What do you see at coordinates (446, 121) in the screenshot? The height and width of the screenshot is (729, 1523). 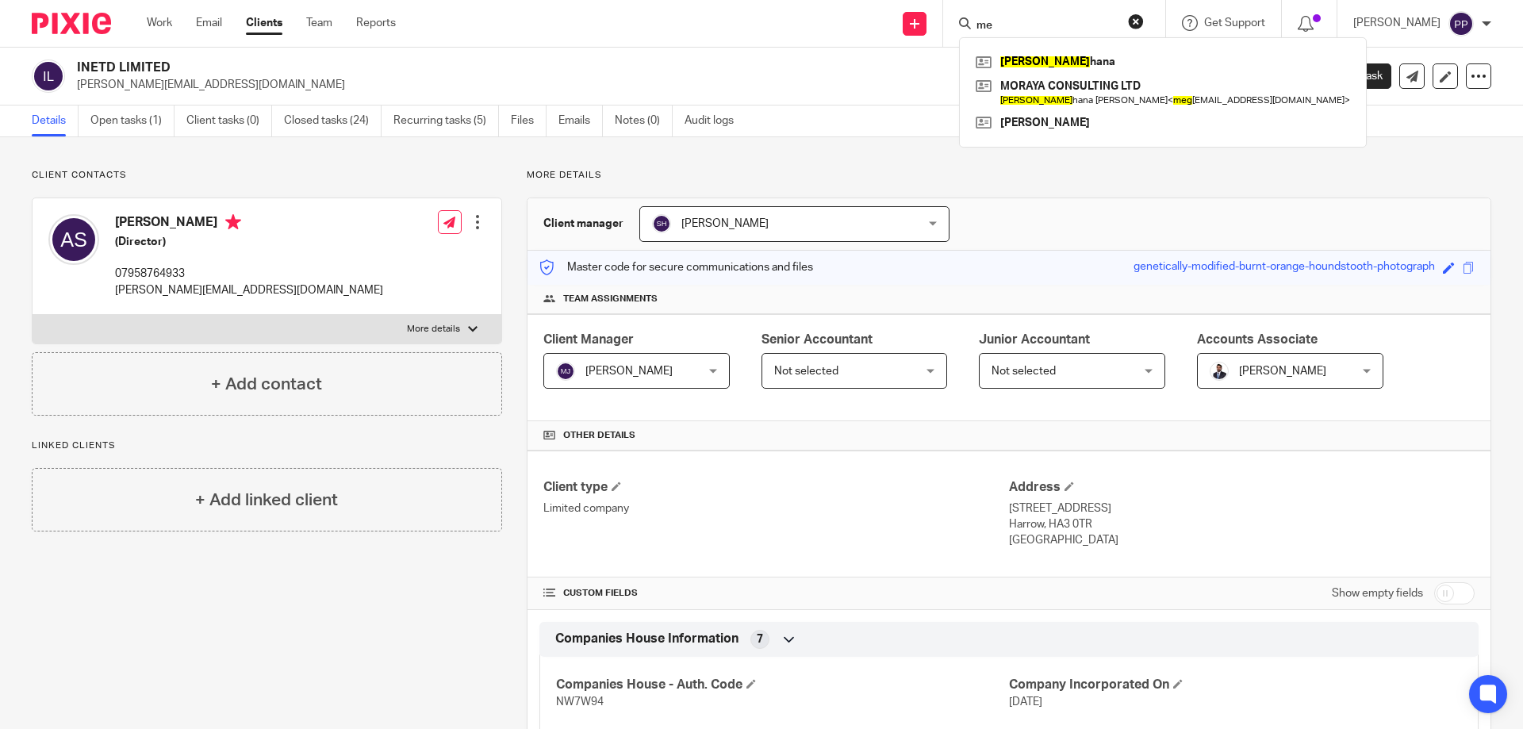 I see `a: Recurring tasks (5)` at bounding box center [446, 121].